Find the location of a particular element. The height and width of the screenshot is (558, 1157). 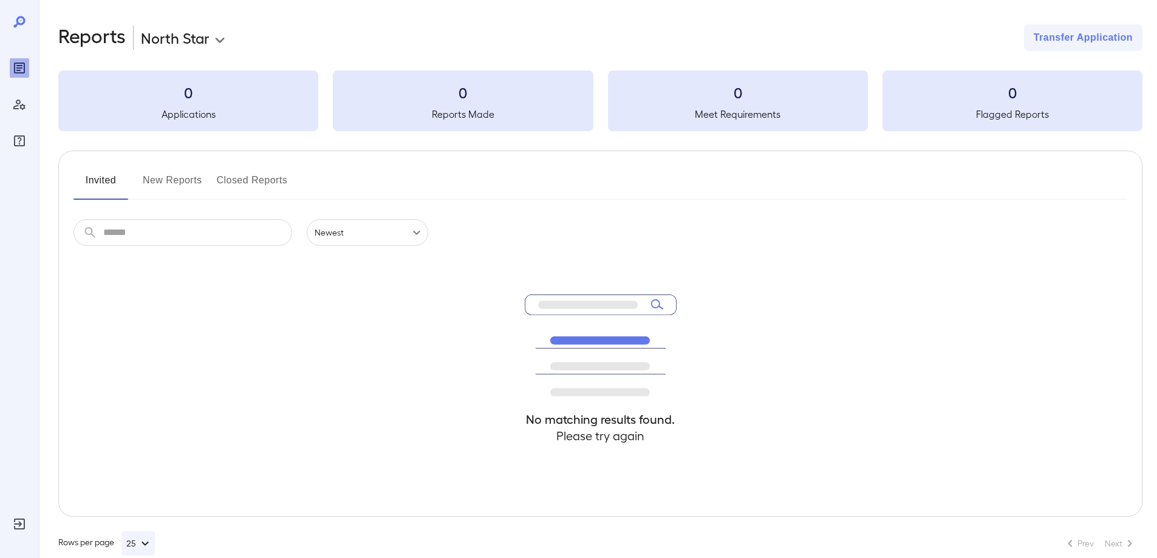

h5: Flagged Reports is located at coordinates (1013, 114).